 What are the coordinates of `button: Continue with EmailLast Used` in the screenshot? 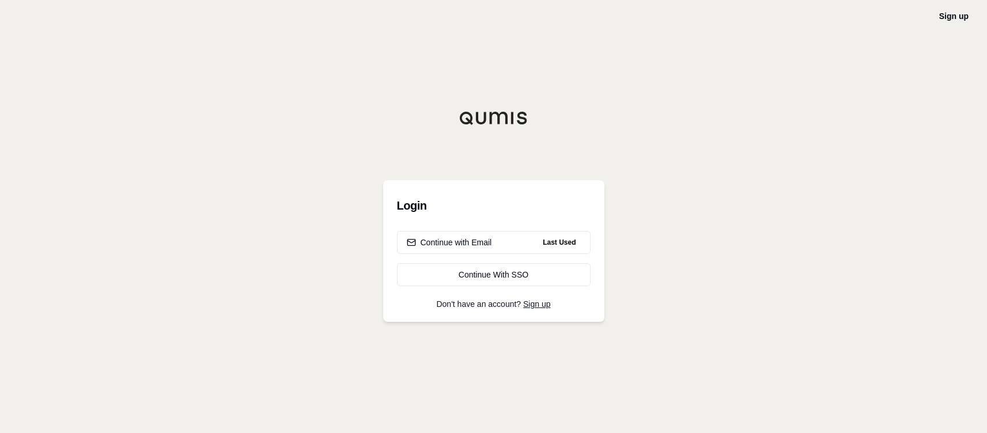 It's located at (494, 243).